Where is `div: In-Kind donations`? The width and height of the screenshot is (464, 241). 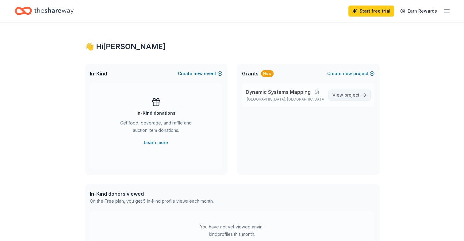
div: In-Kind donations is located at coordinates (156, 113).